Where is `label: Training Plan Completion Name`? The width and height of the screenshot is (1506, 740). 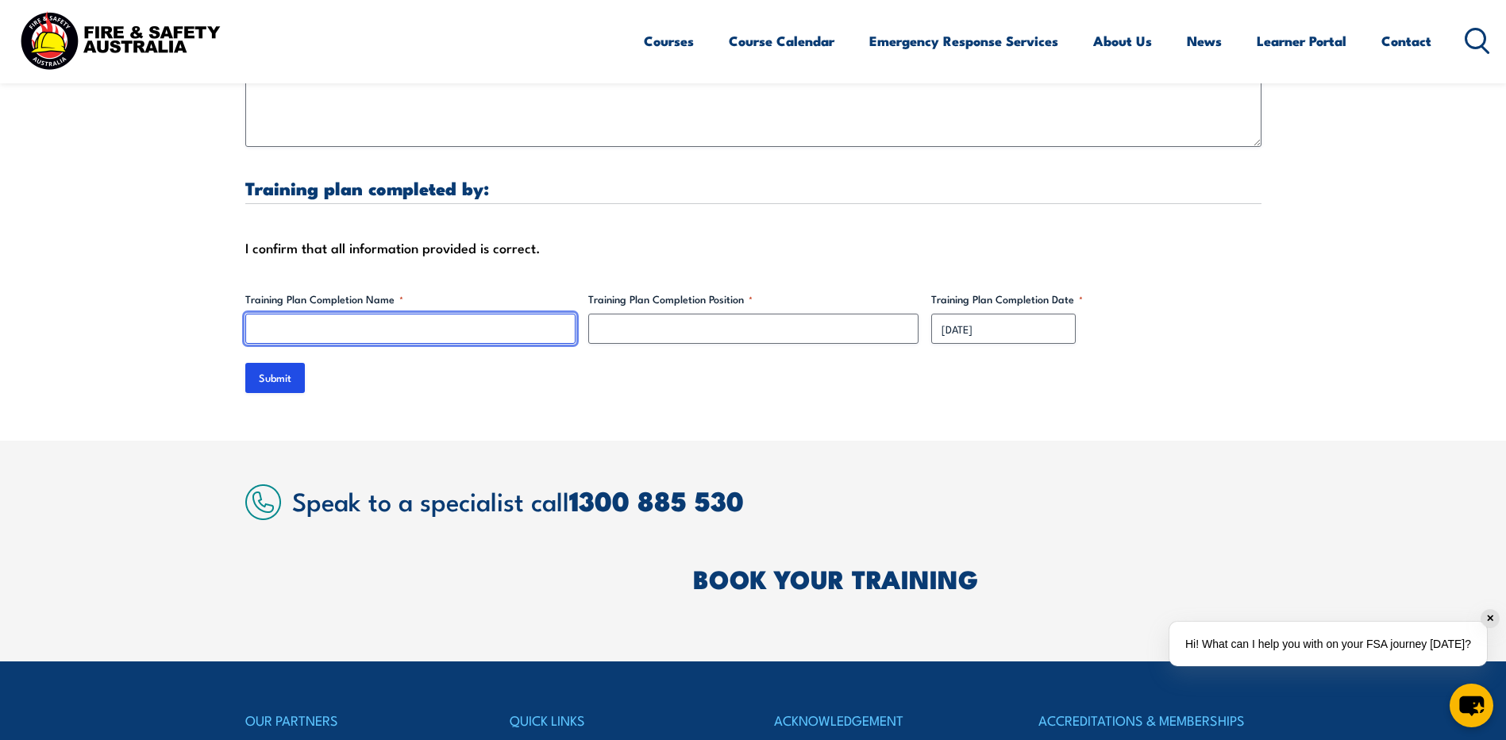
label: Training Plan Completion Name is located at coordinates (410, 299).